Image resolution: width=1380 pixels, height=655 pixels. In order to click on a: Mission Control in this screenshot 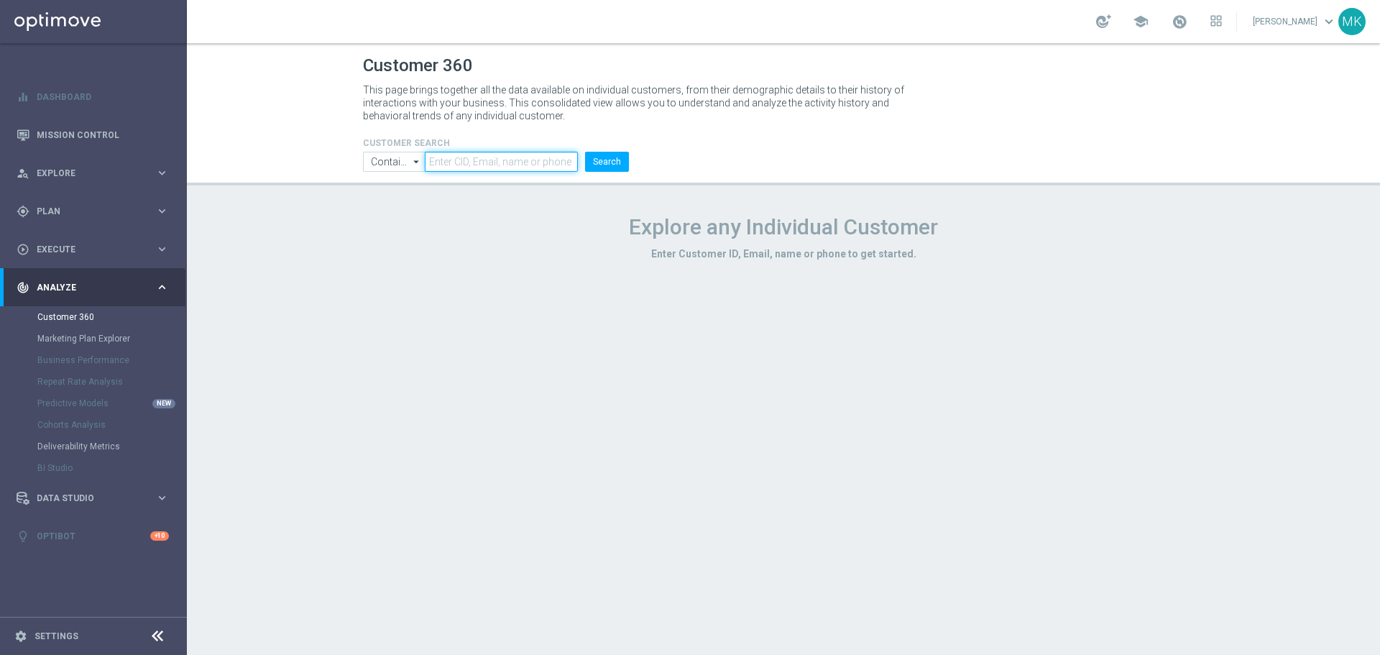, I will do `click(103, 134)`.